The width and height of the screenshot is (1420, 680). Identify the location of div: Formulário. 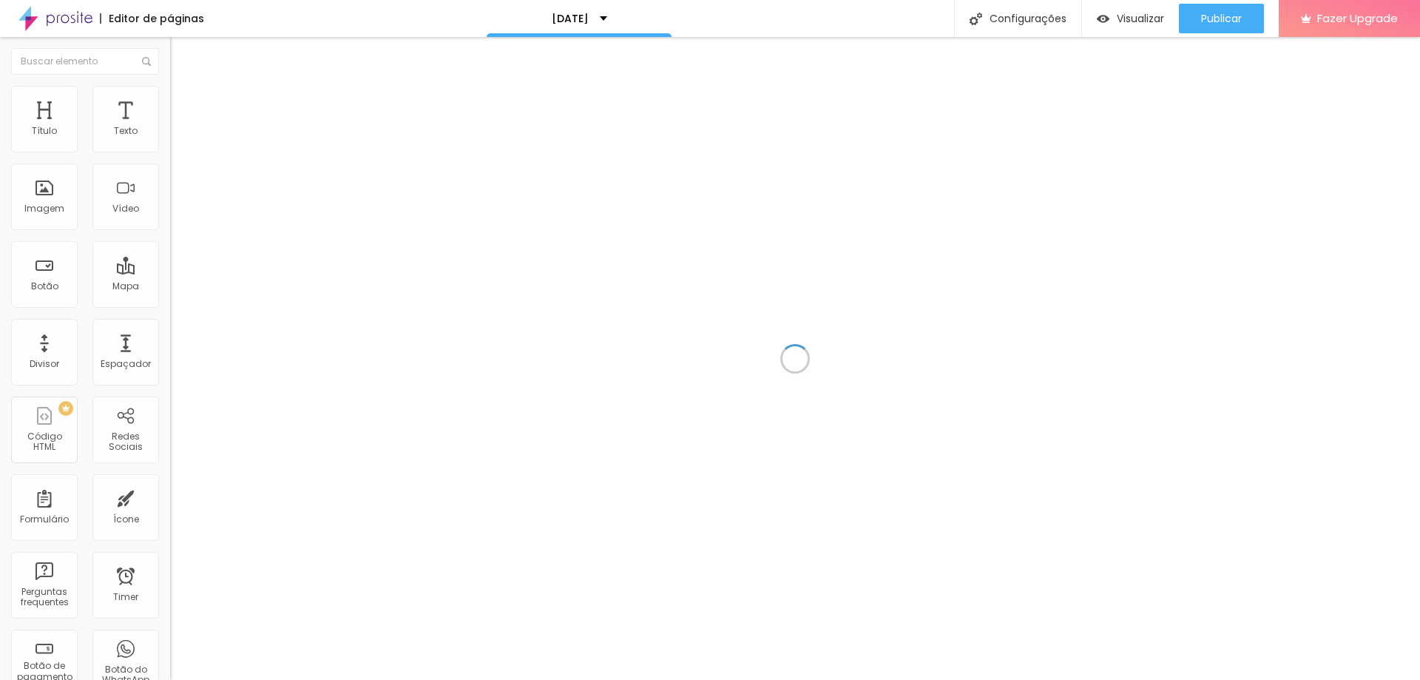
(44, 519).